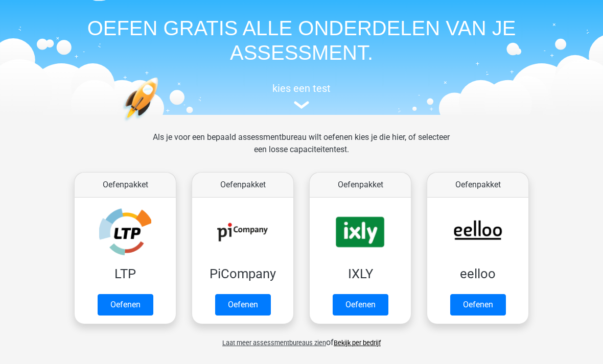 This screenshot has height=364, width=603. Describe the element at coordinates (301, 88) in the screenshot. I see `h5: kies een test` at that location.